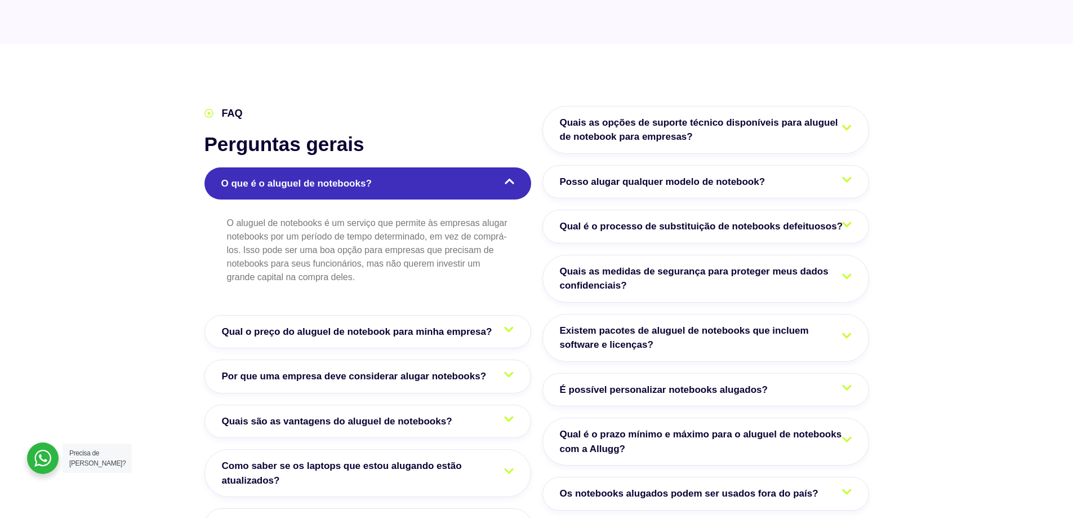 The height and width of the screenshot is (518, 1073). What do you see at coordinates (706, 441) in the screenshot?
I see `span: Qual é o prazo mínimo e máximo para o aluguel de notebooks com a Allugg?` at bounding box center [706, 441].